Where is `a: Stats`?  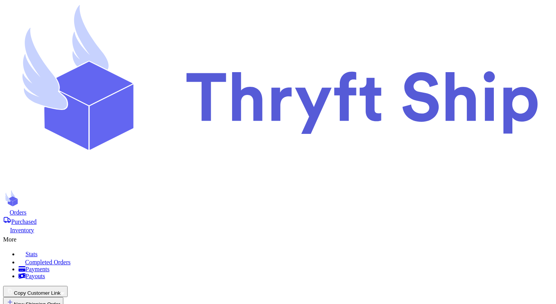
a: Stats is located at coordinates (286, 254).